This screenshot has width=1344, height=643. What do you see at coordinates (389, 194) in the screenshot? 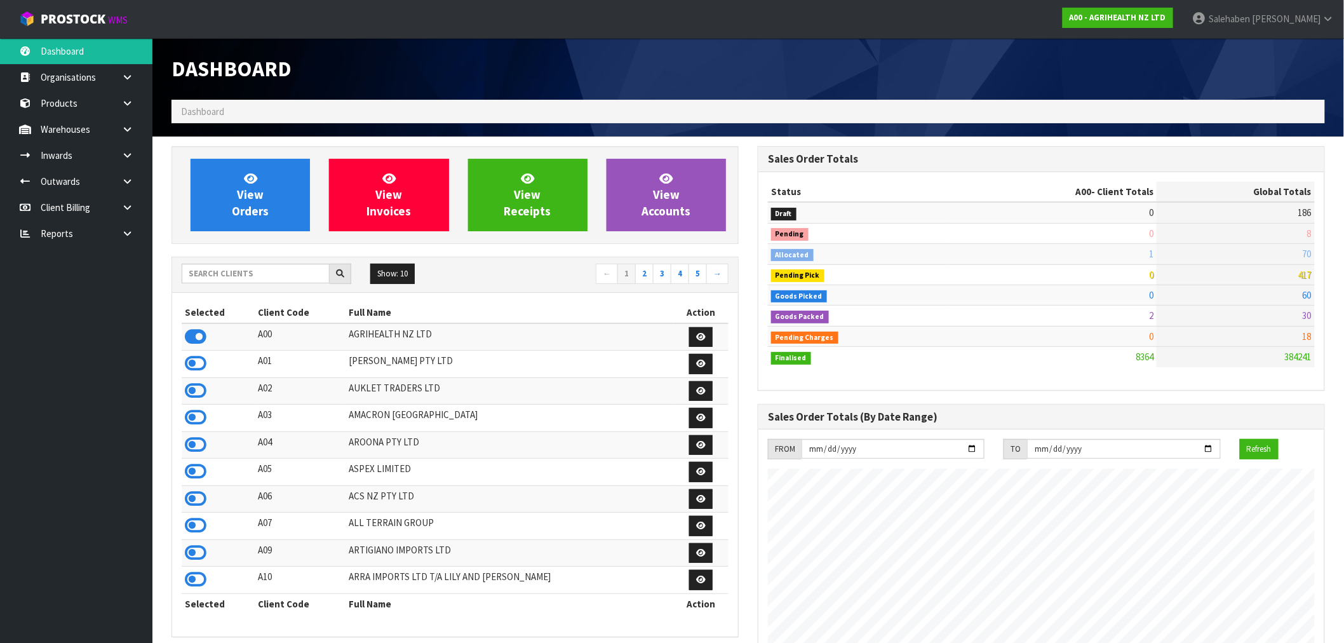
I see `span: View Invoices` at bounding box center [389, 194].